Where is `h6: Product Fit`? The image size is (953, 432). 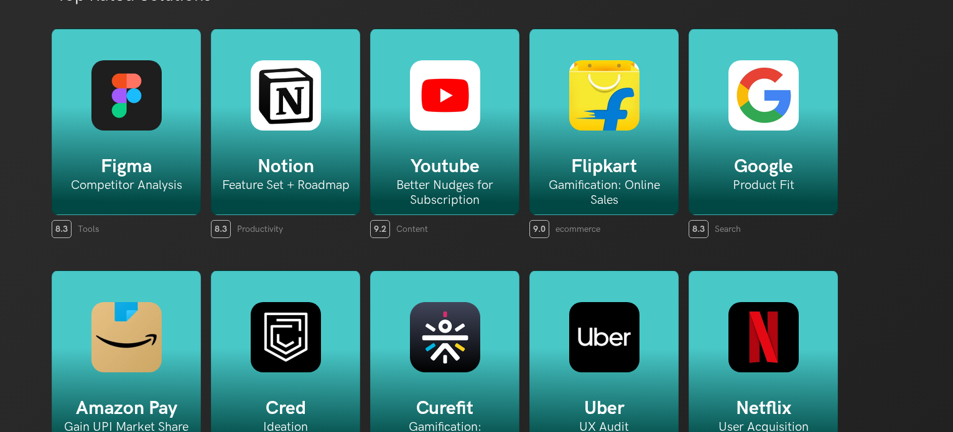
h6: Product Fit is located at coordinates (763, 185).